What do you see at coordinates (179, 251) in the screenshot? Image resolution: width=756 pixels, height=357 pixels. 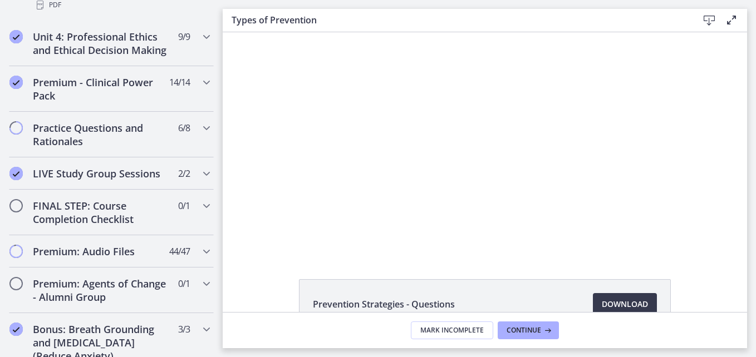 I see `span: 44 / 47` at bounding box center [179, 251].